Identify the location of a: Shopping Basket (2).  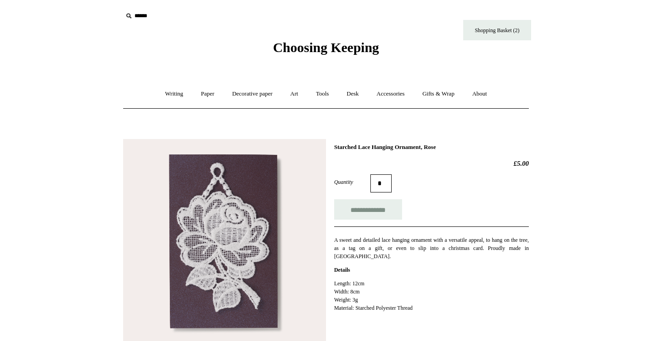
(497, 30).